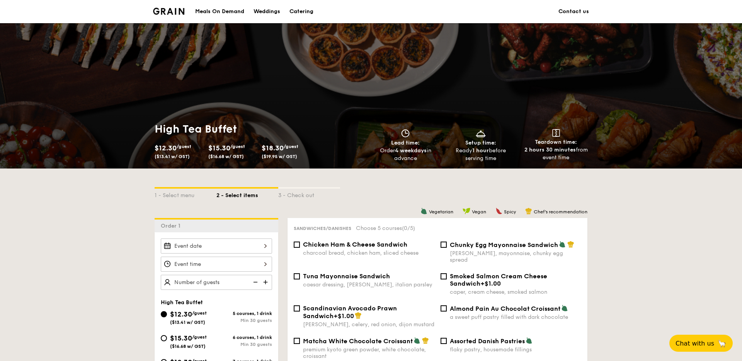 The width and height of the screenshot is (742, 361). Describe the element at coordinates (504, 245) in the screenshot. I see `span: Chunky Egg Mayonnaise Sandwich` at that location.